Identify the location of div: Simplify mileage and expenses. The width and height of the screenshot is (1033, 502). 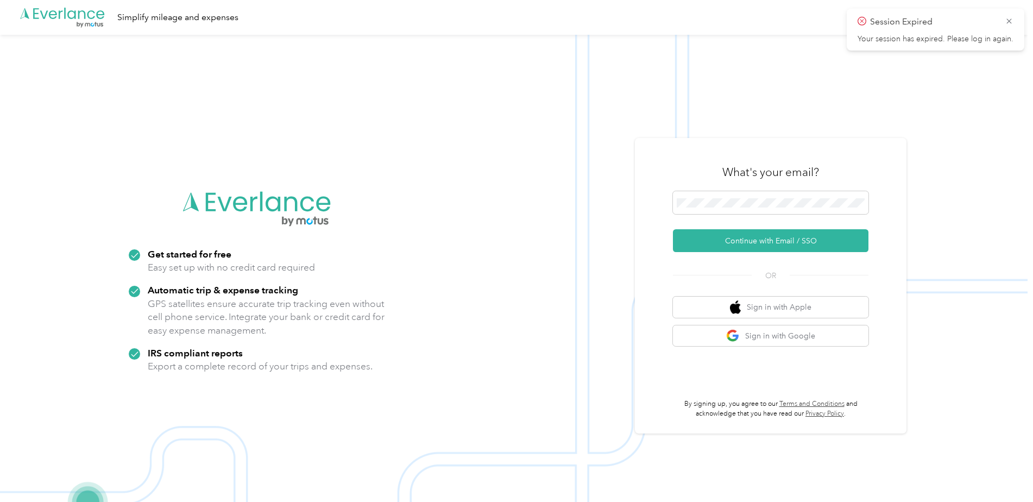
(178, 17).